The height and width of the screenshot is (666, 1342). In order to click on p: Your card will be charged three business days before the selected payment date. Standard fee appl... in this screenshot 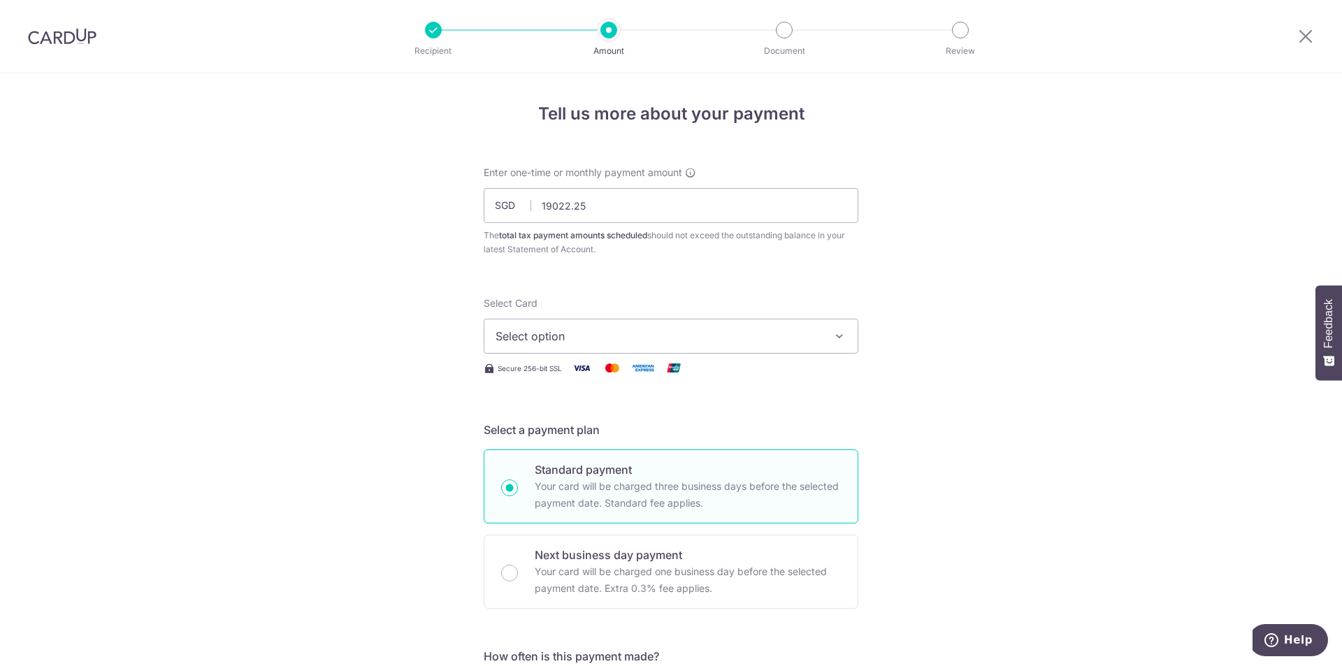, I will do `click(688, 495)`.